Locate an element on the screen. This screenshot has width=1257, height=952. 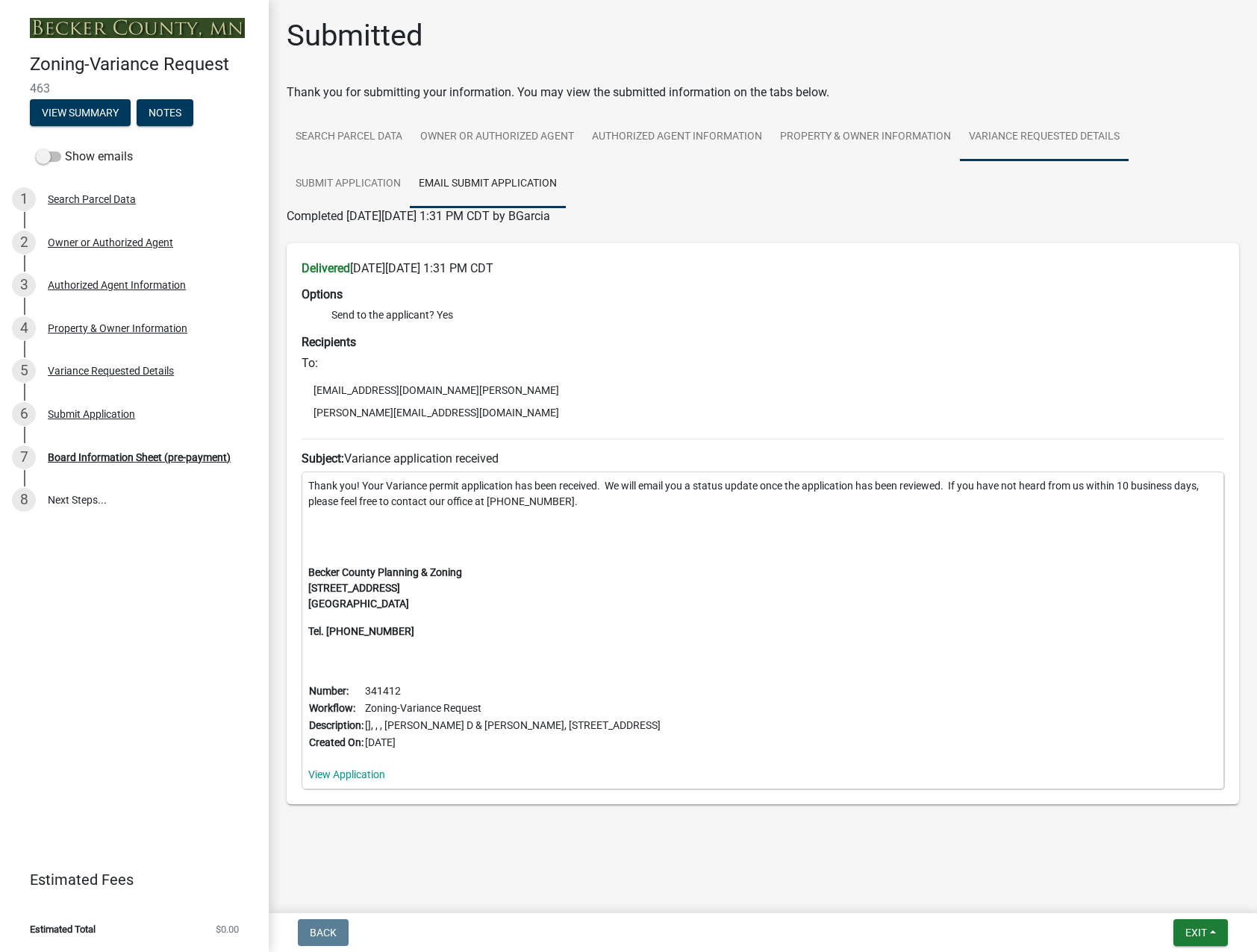
div: Submit Application is located at coordinates (91, 414).